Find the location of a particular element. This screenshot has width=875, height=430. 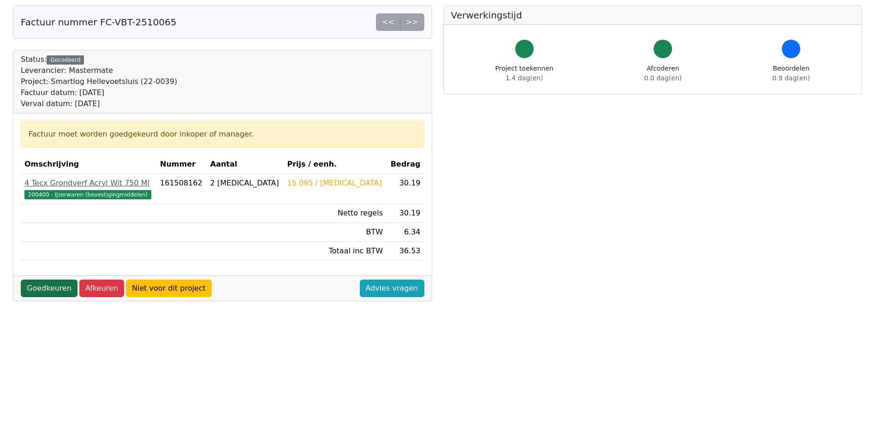

th: Aantal is located at coordinates (245, 164).